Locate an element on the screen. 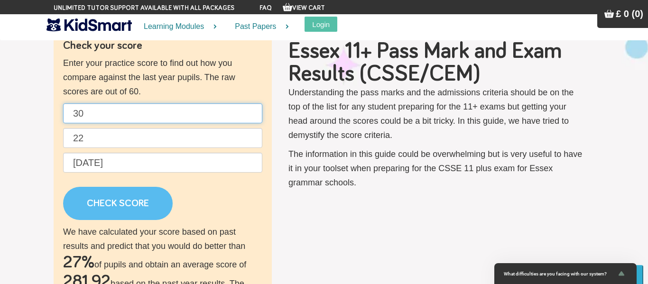 This screenshot has width=648, height=284. span: £ 0 (0) is located at coordinates (629, 14).